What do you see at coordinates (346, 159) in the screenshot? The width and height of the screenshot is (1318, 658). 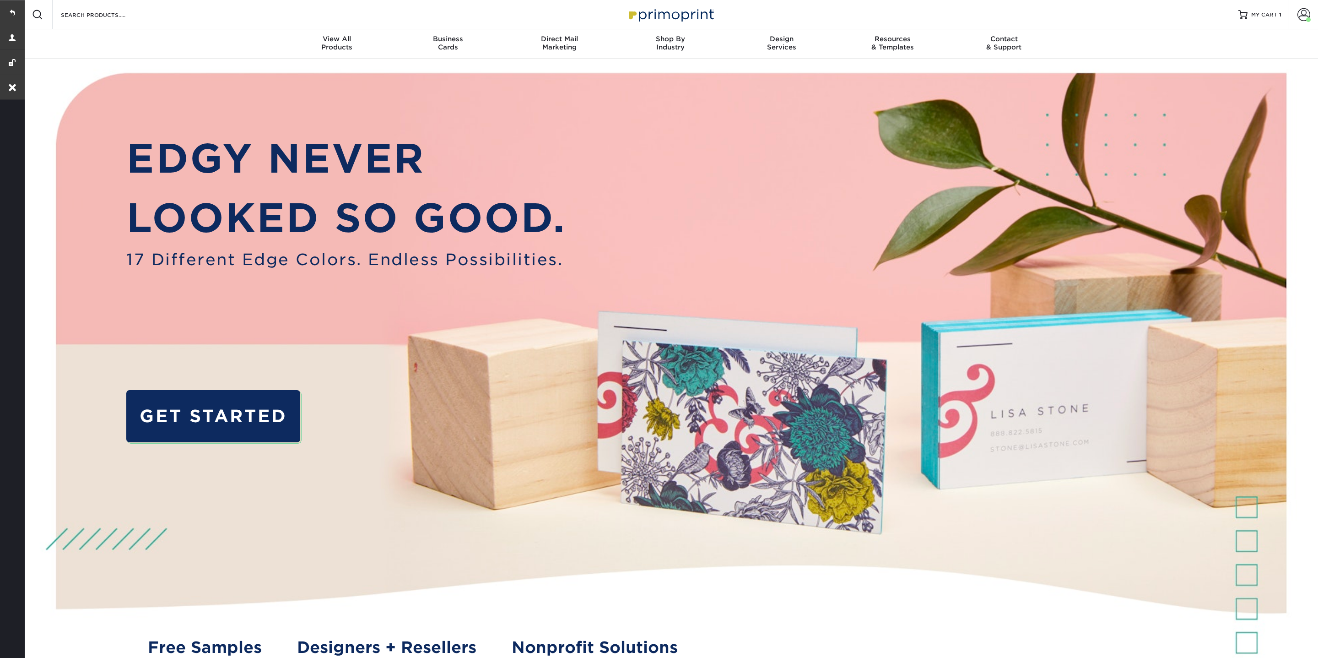 I see `p: EDGY NEVER` at bounding box center [346, 159].